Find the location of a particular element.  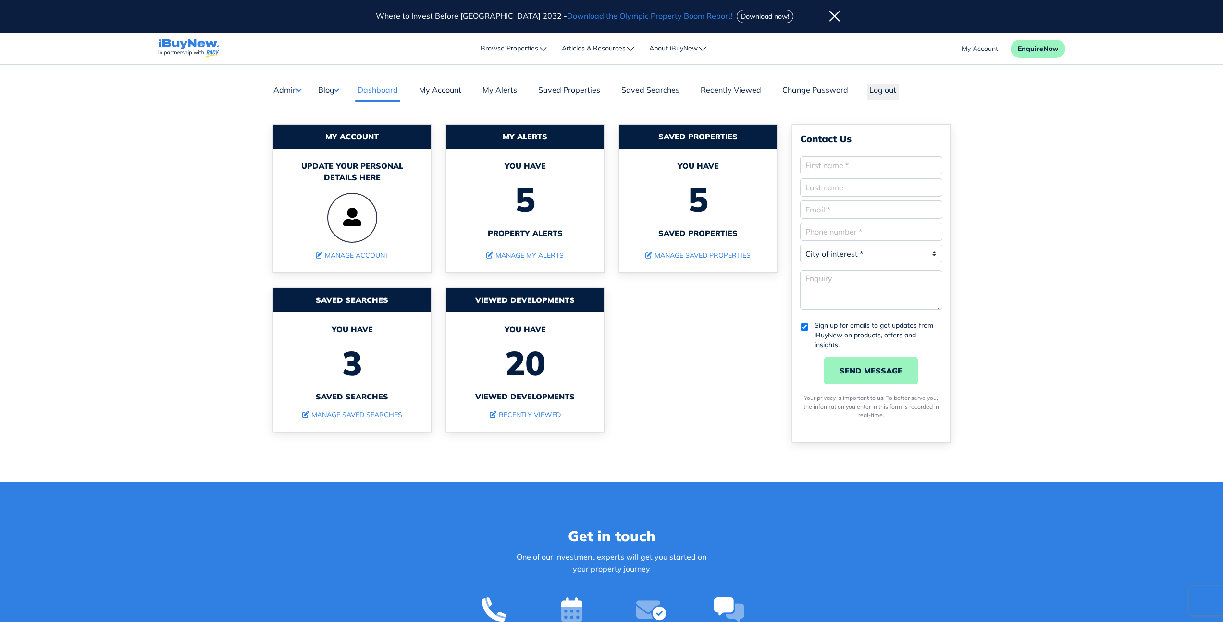

a: Recently Viewed is located at coordinates (731, 92).